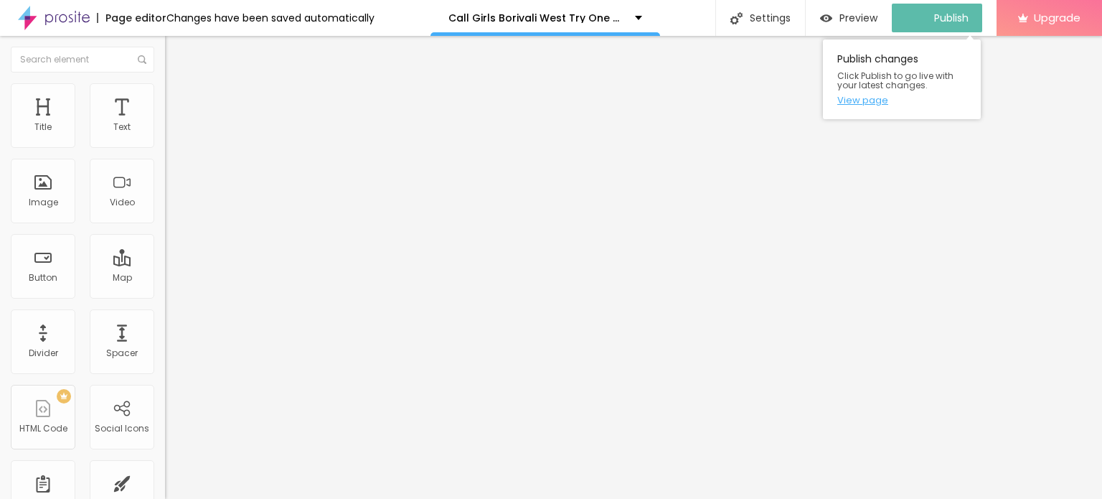  Describe the element at coordinates (122, 127) in the screenshot. I see `div: Text` at that location.